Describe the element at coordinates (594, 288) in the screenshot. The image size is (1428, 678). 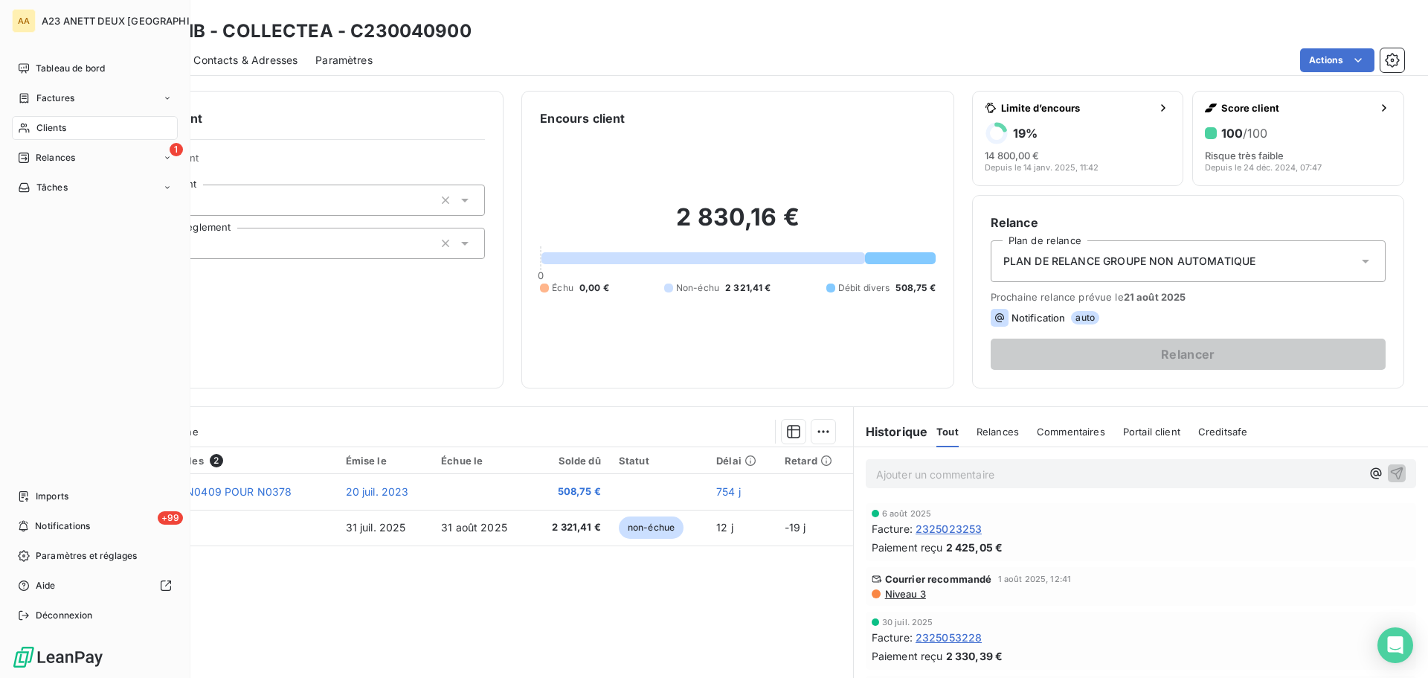
I see `span: 0,00 €` at that location.